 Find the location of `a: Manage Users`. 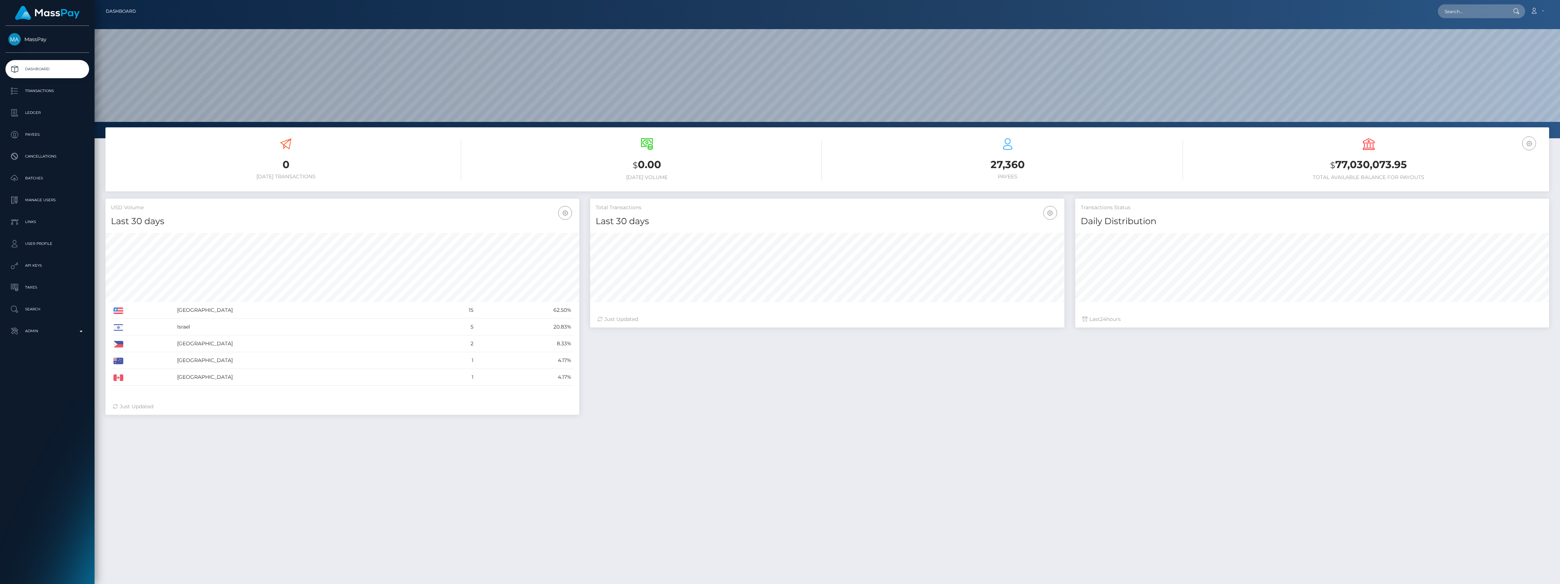

a: Manage Users is located at coordinates (47, 200).